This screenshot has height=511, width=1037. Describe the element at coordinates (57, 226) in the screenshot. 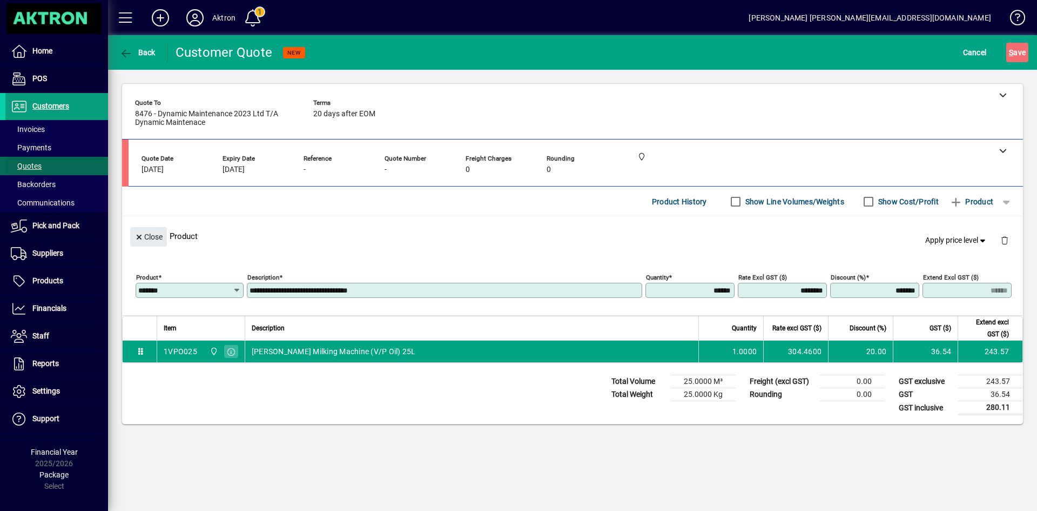

I see `a: Pick and Pack` at that location.